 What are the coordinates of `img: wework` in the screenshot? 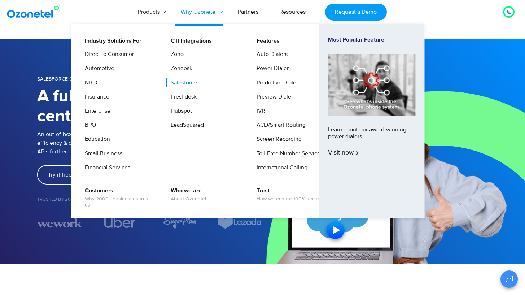 It's located at (60, 222).